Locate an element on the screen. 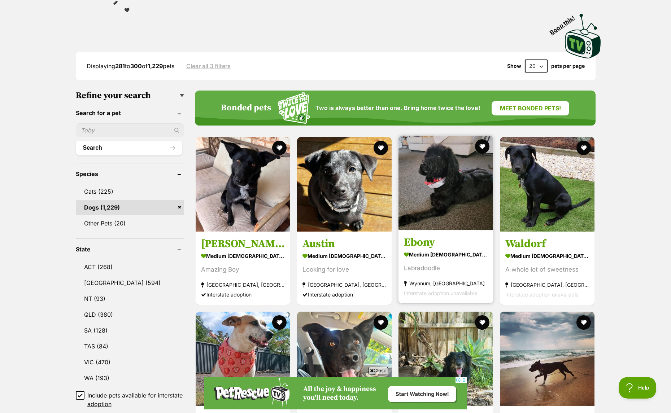 Image resolution: width=671 pixels, height=413 pixels. img: Archie - Border Collie Dog is located at coordinates (344, 359).